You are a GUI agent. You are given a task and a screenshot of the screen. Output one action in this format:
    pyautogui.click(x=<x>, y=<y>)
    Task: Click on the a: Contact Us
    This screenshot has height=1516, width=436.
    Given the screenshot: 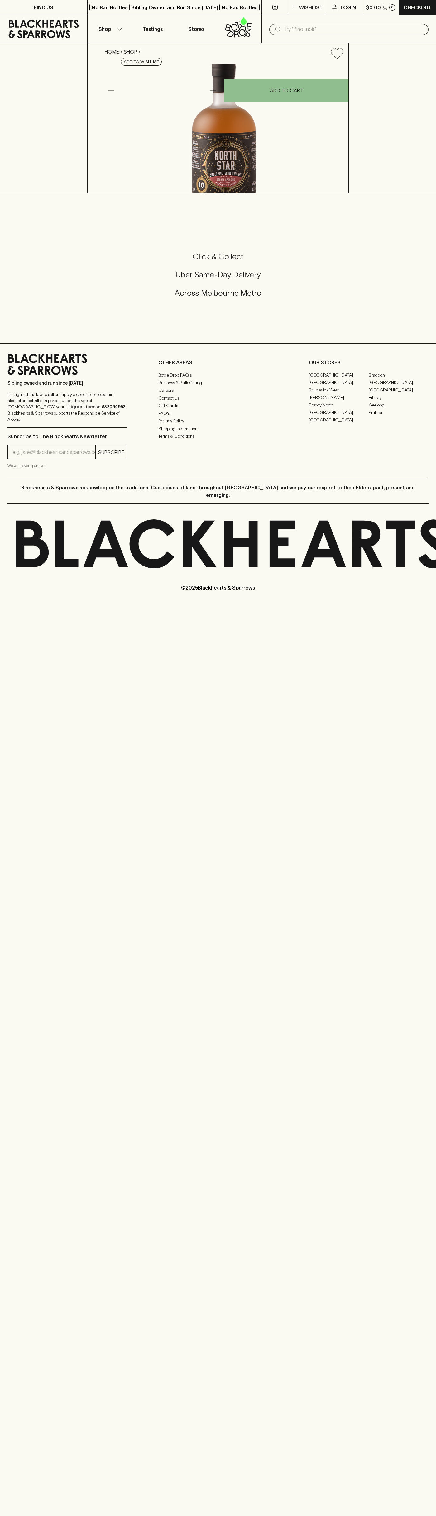 What is the action you would take?
    pyautogui.click(x=218, y=398)
    